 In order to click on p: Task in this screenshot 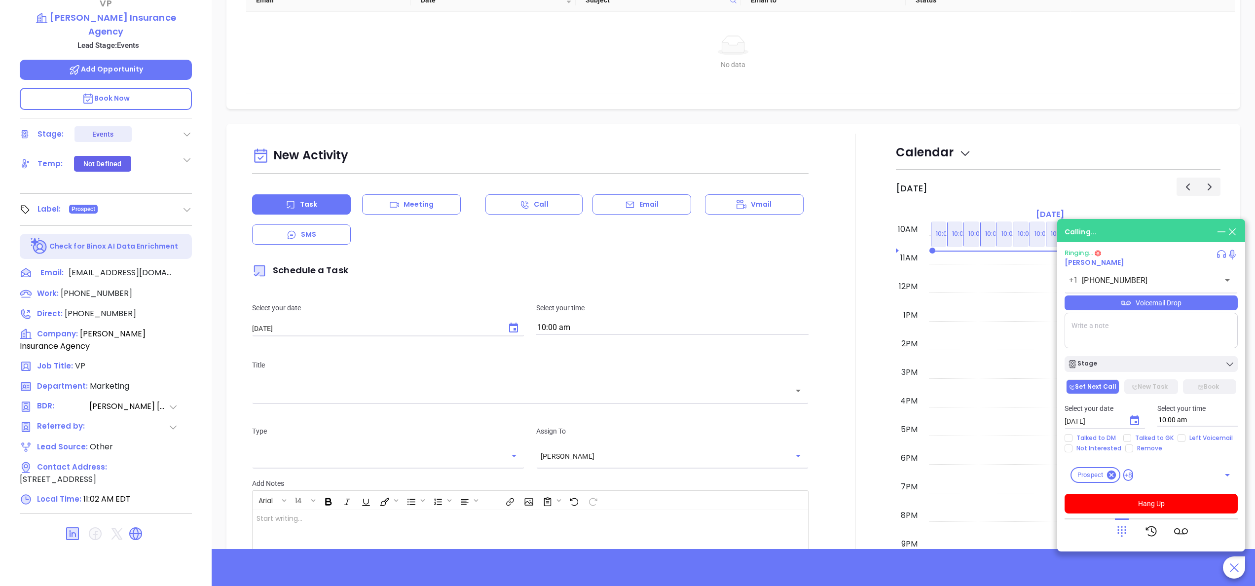, I will do `click(308, 204)`.